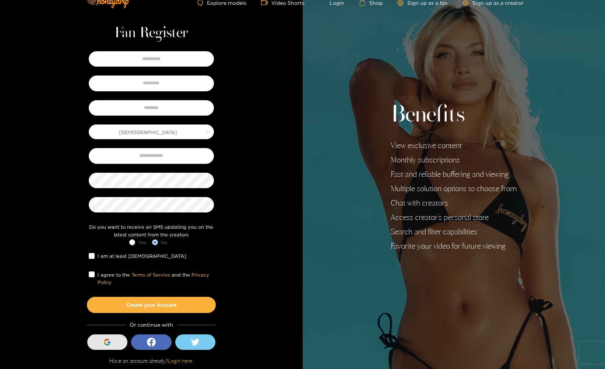  Describe the element at coordinates (151, 132) in the screenshot. I see `span: Male` at that location.